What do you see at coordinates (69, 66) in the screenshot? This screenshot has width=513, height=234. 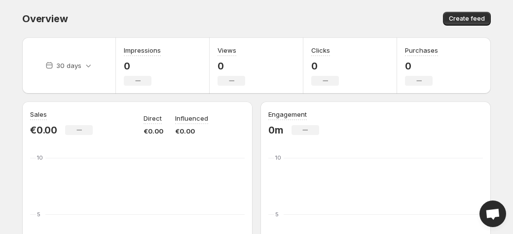 I see `p: 30 days` at bounding box center [69, 66].